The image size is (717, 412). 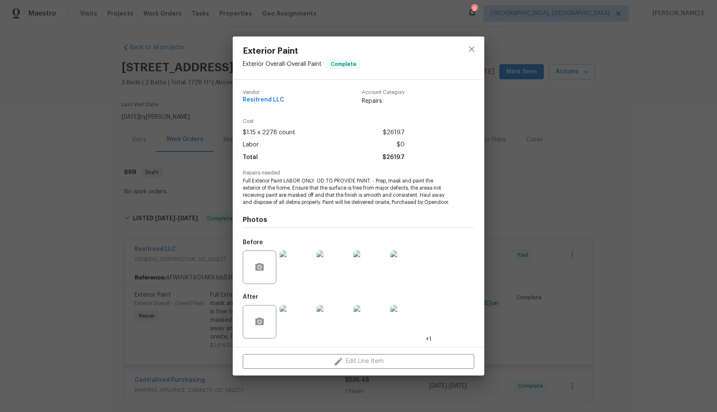 I want to click on span: Exterior Paint, so click(x=301, y=51).